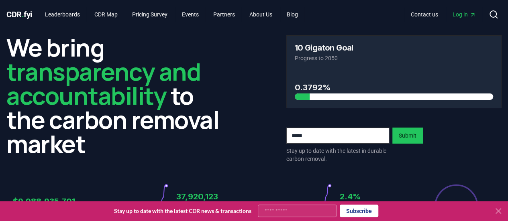 This screenshot has height=221, width=508. I want to click on a: CDR.fyi, so click(19, 14).